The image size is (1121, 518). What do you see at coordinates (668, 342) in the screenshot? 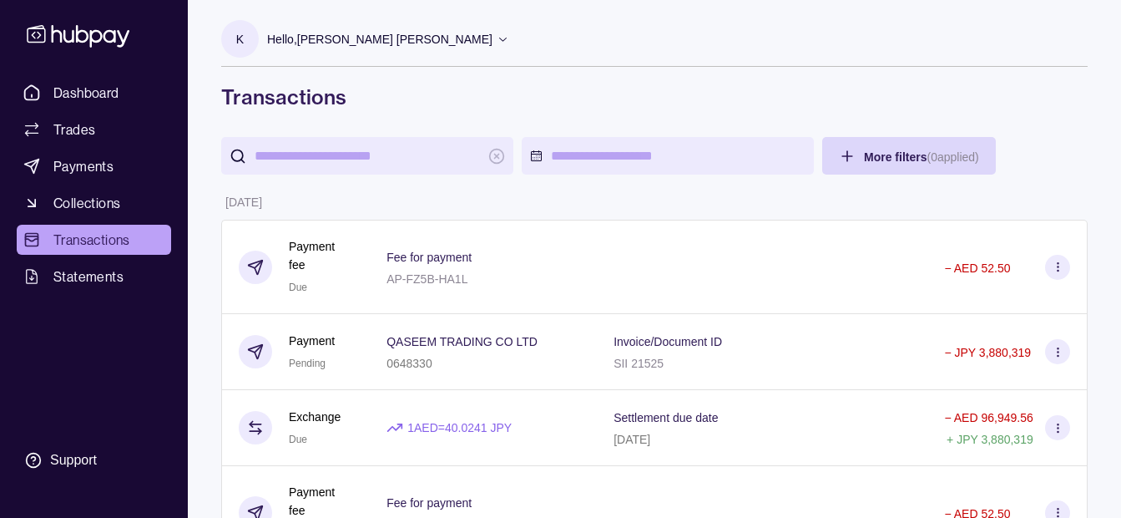
I see `p: Invoice/Document ID` at bounding box center [668, 342].